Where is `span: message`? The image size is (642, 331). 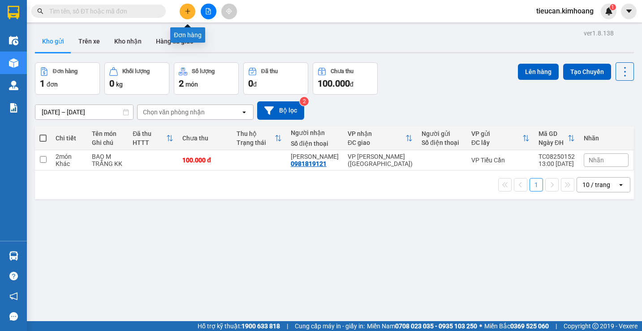
span: message is located at coordinates (13, 316).